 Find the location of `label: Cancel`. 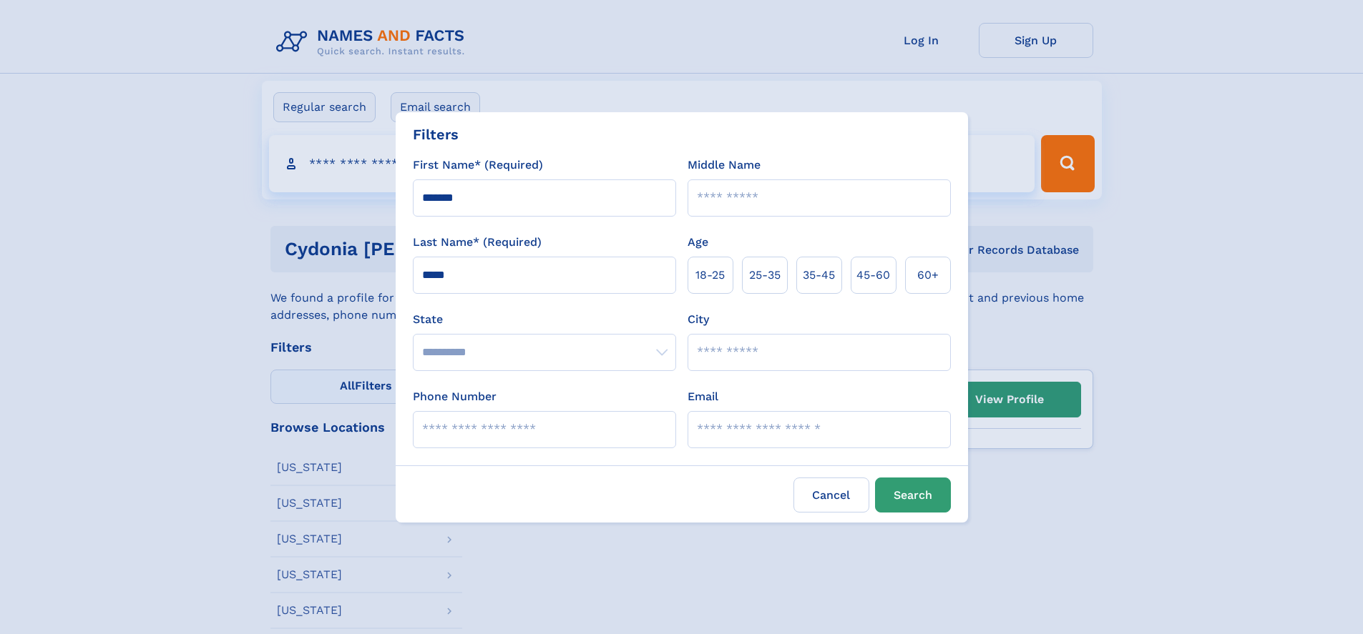

label: Cancel is located at coordinates (831, 495).